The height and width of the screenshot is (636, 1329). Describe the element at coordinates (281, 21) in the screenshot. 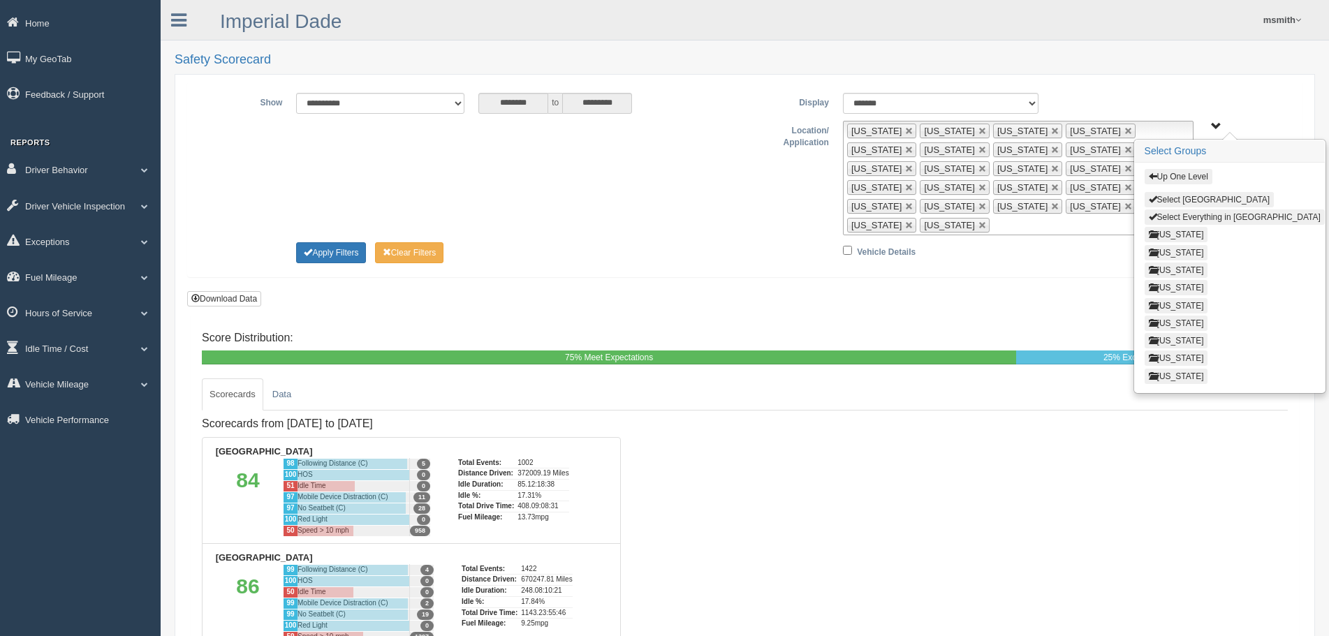

I see `a: Imperial Dade` at that location.